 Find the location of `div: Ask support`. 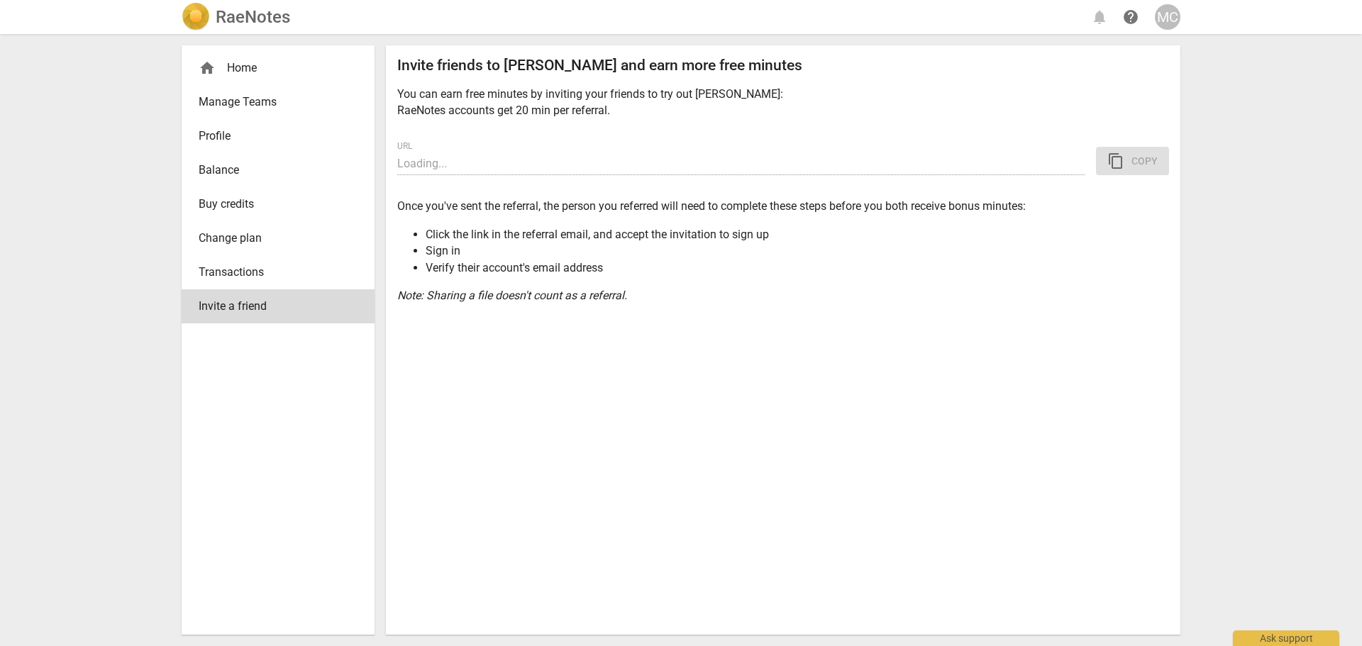

div: Ask support is located at coordinates (1286, 638).